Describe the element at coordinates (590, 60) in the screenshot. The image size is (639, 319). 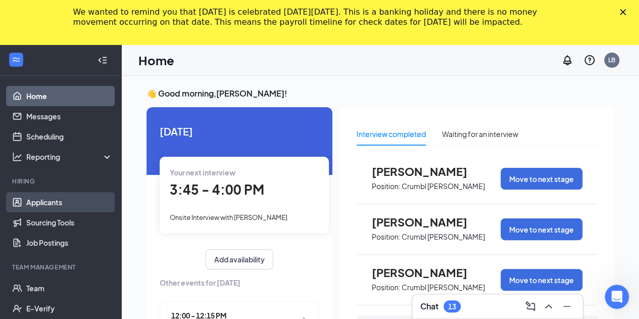
I see `svg: QuestionInfo` at that location.